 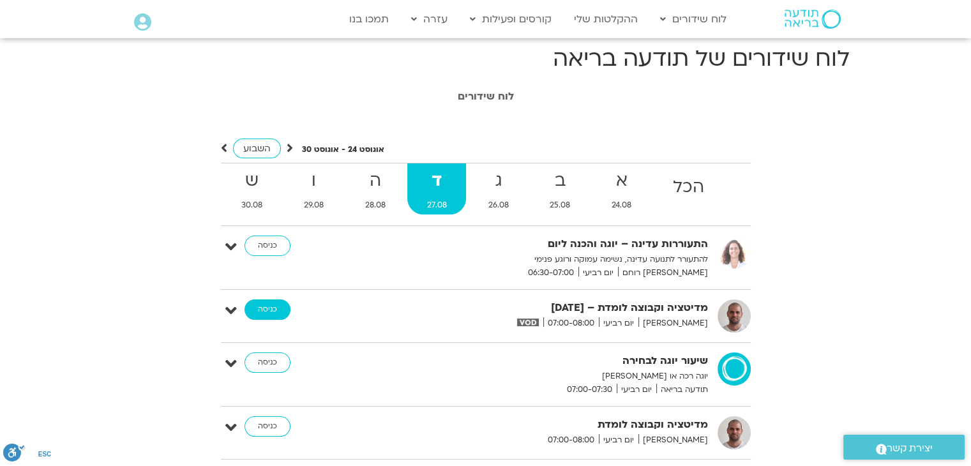 What do you see at coordinates (622, 205) in the screenshot?
I see `span: 24.08` at bounding box center [622, 205].